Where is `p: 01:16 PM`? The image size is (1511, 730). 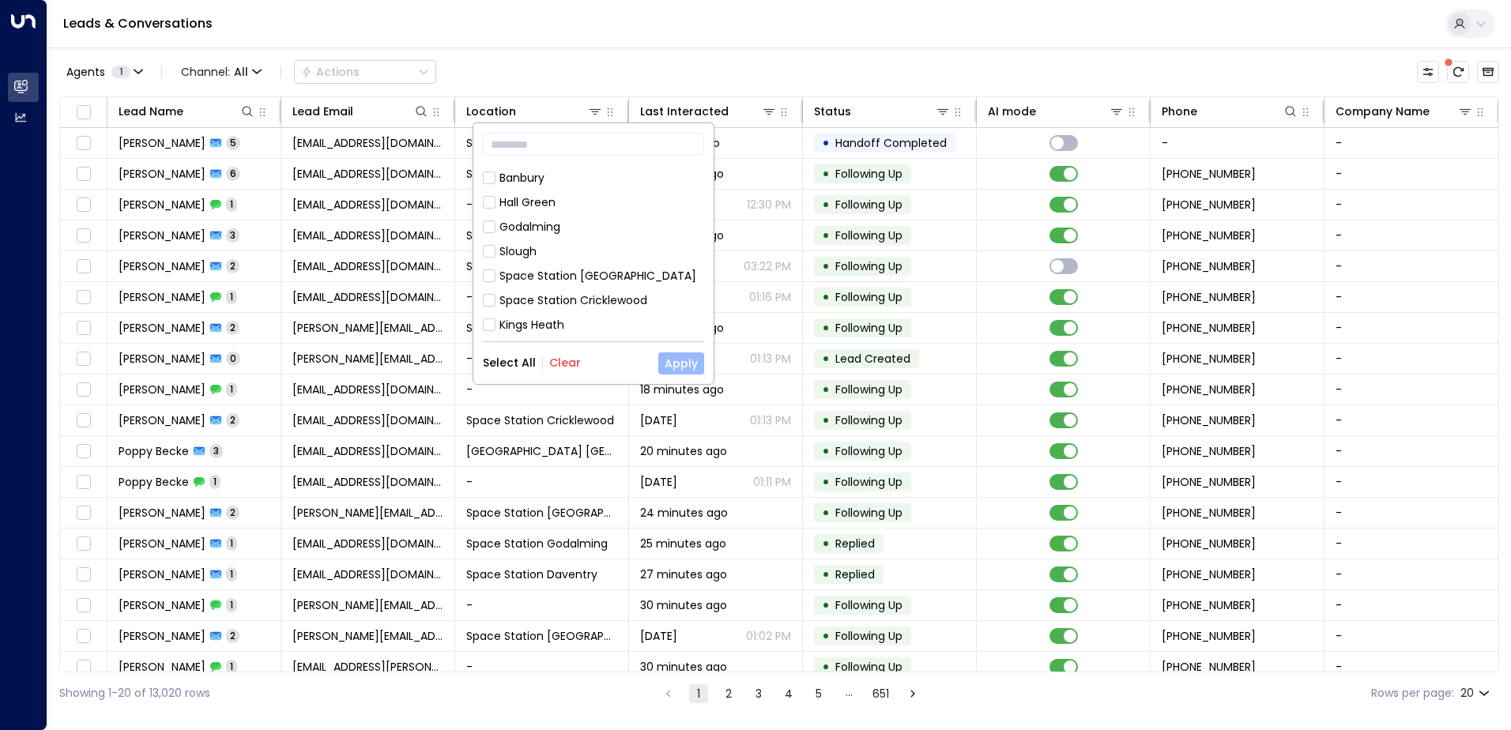 p: 01:16 PM is located at coordinates (770, 297).